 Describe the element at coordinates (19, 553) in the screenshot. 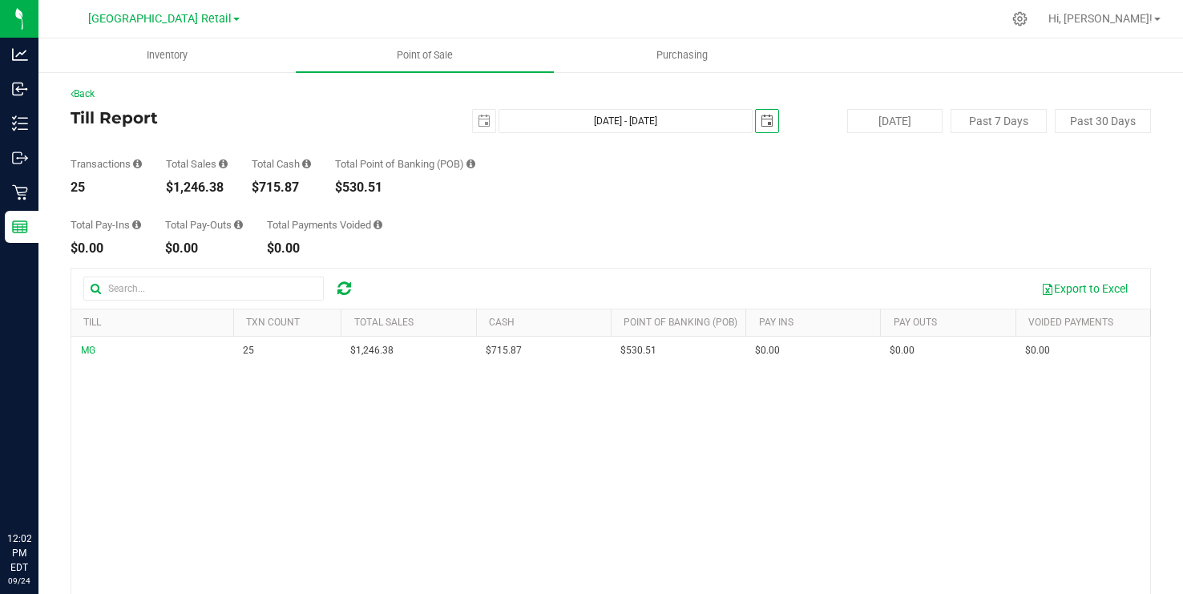

I see `p: 12:02 PM EDT` at that location.